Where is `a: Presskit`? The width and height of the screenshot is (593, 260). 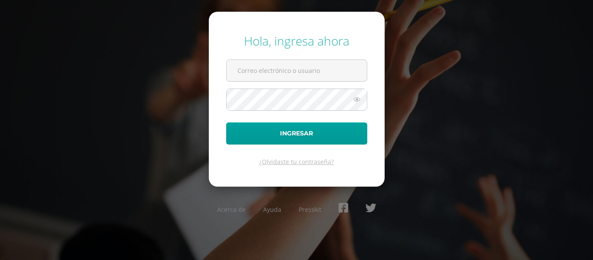 a: Presskit is located at coordinates (310, 209).